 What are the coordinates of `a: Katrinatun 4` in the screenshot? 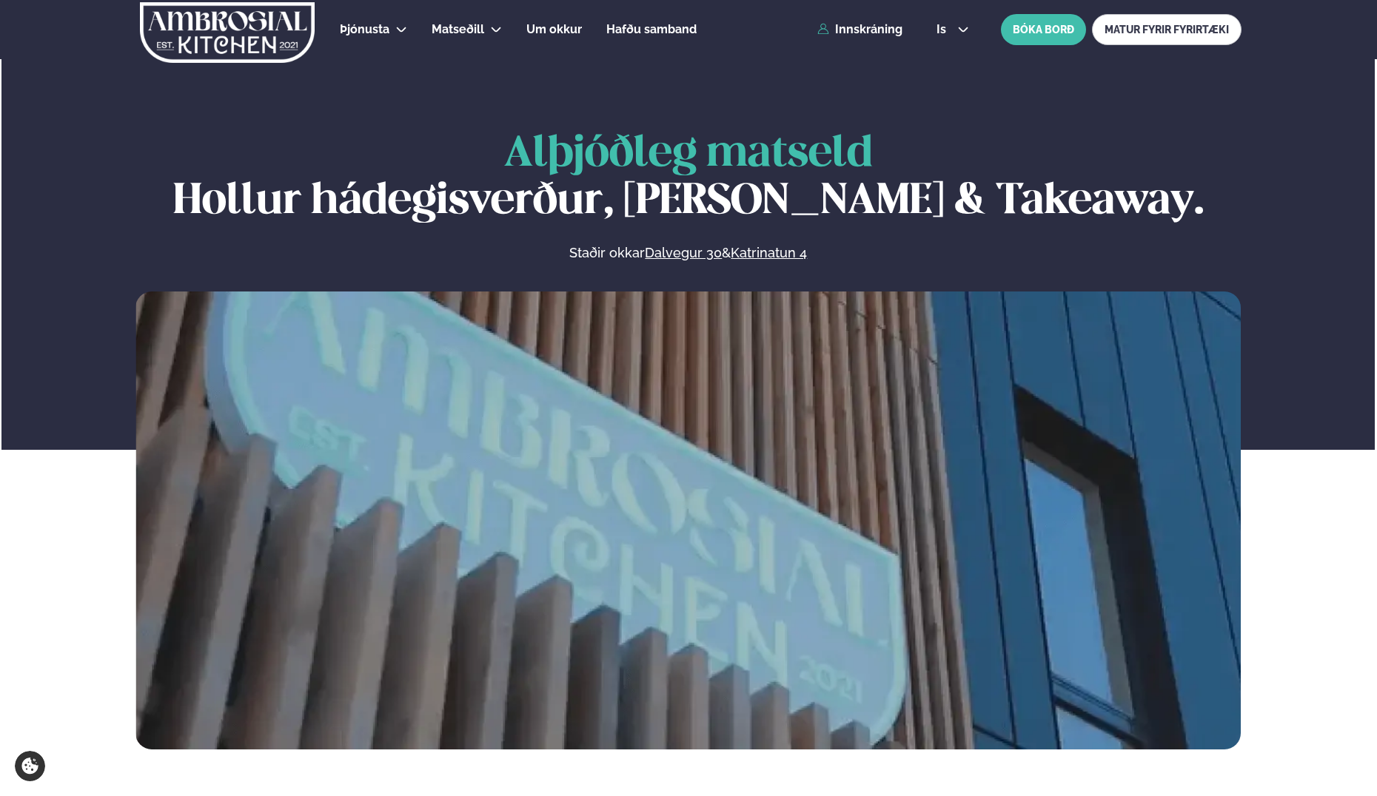 It's located at (768, 253).